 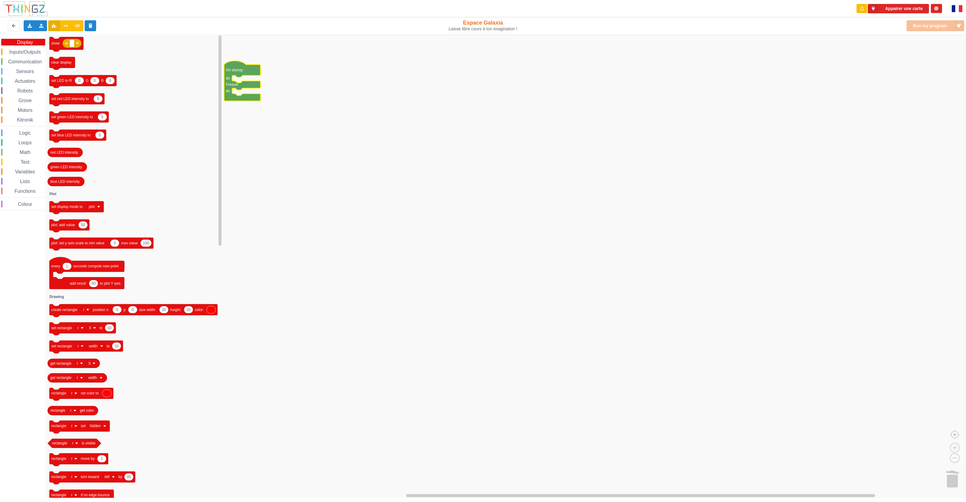 I want to click on text: is visible, so click(x=89, y=444).